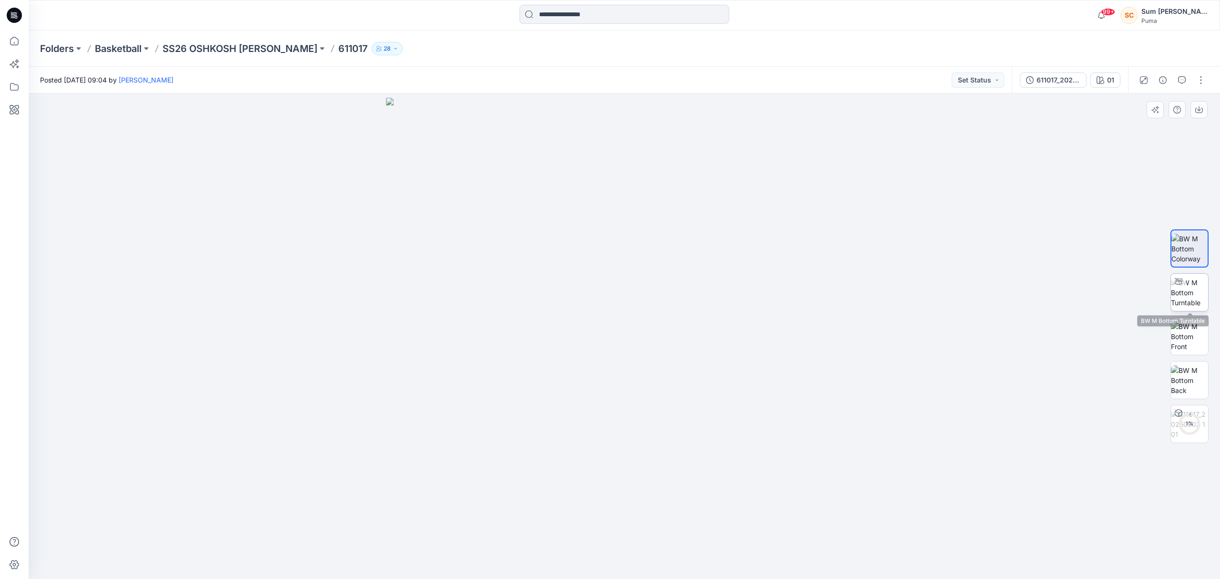  I want to click on p: Basketball, so click(118, 49).